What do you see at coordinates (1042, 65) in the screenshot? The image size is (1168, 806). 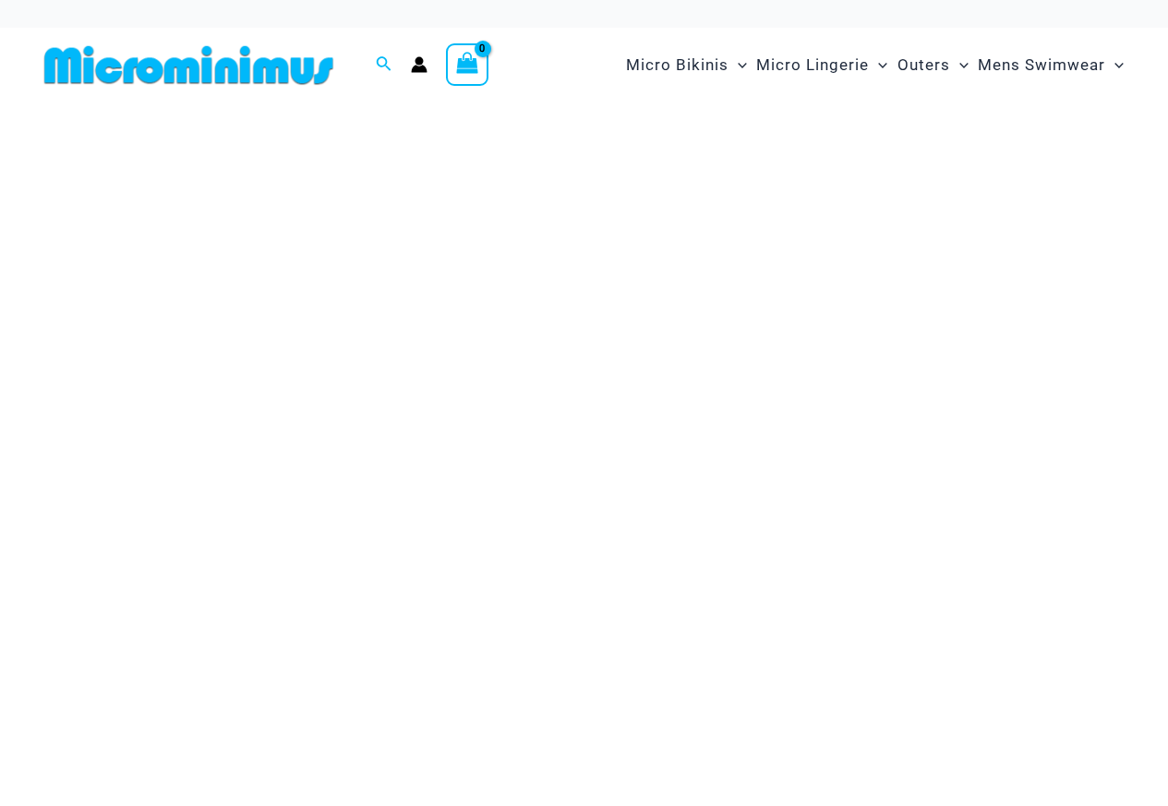 I see `span: Mens Swimwear` at bounding box center [1042, 65].